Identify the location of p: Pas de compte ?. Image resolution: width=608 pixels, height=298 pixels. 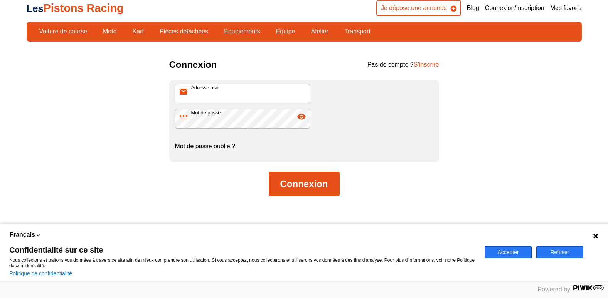
(403, 65).